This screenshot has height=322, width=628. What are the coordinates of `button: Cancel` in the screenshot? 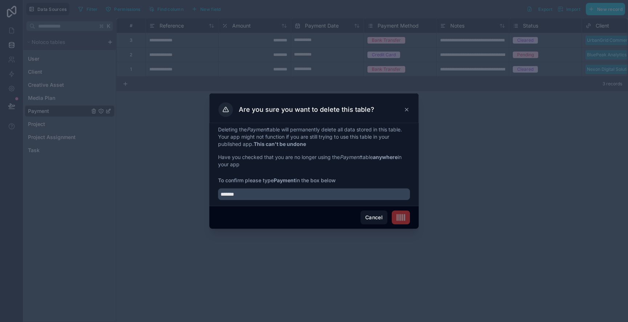 It's located at (374, 218).